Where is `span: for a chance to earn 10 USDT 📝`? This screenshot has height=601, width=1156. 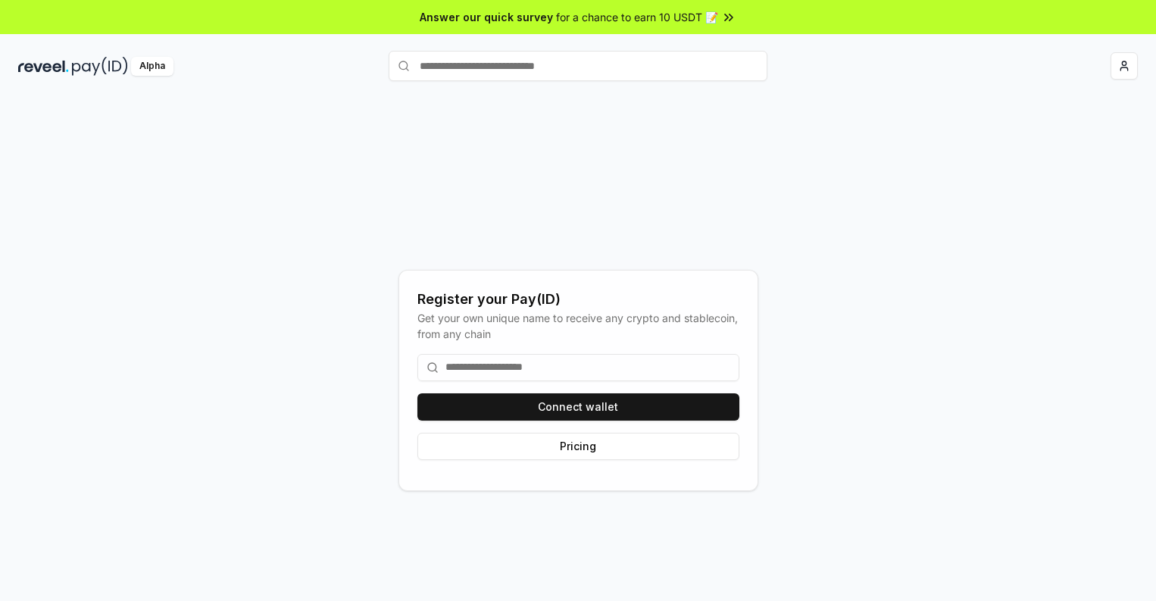 span: for a chance to earn 10 USDT 📝 is located at coordinates (637, 17).